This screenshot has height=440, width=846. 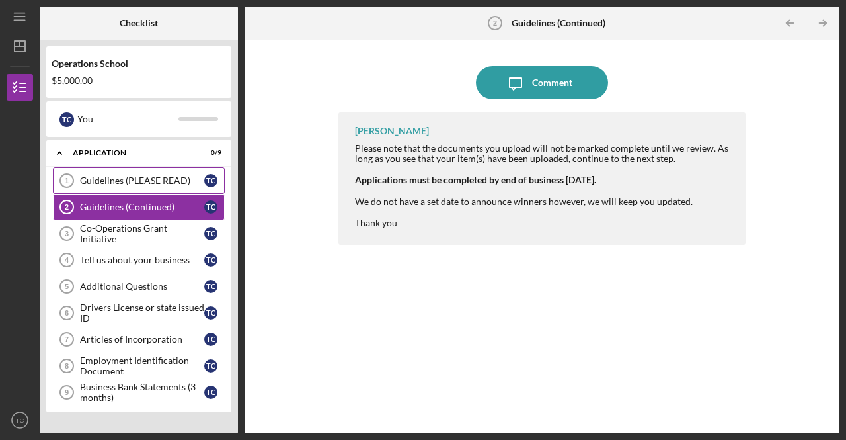 What do you see at coordinates (142, 233) in the screenshot?
I see `div: Co-Operations Grant Initiative` at bounding box center [142, 233].